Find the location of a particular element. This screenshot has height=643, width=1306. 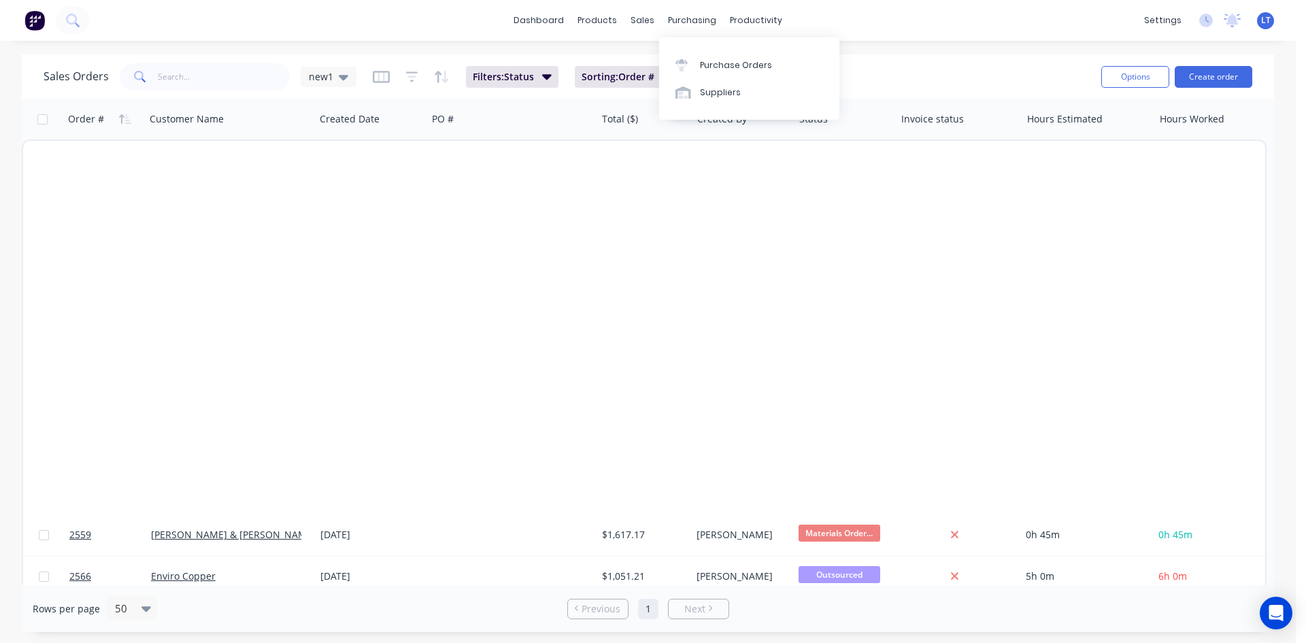

div: 0h 45m is located at coordinates (1084, 535).